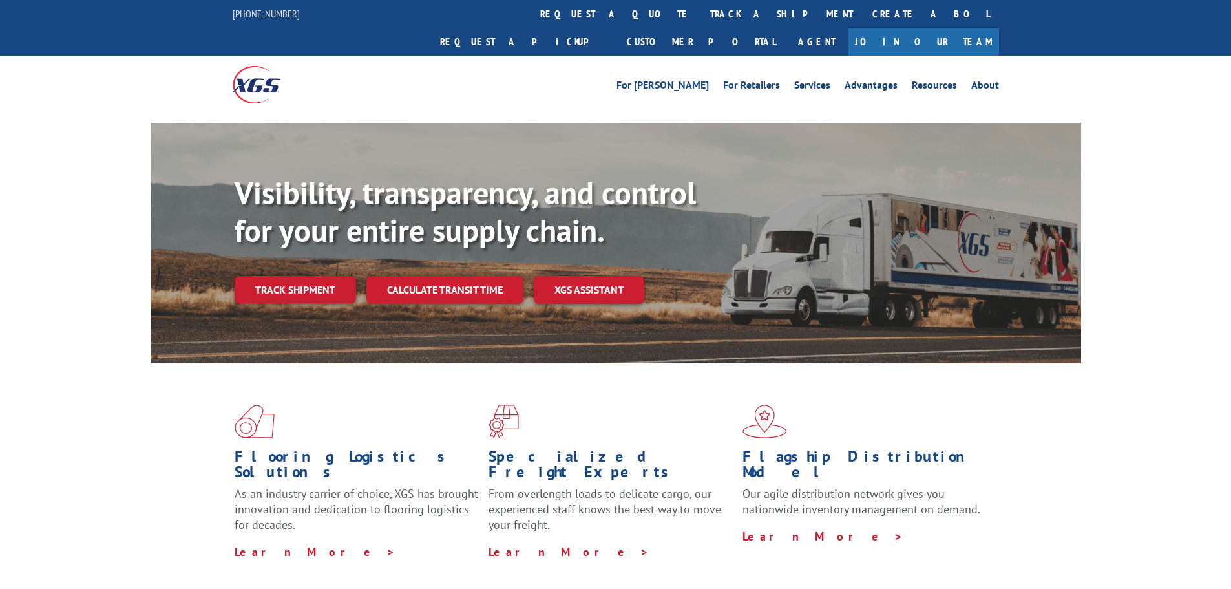 The height and width of the screenshot is (589, 1231). Describe the element at coordinates (465, 211) in the screenshot. I see `b: Visibility, transparency, and control for your entire supply chain.` at that location.